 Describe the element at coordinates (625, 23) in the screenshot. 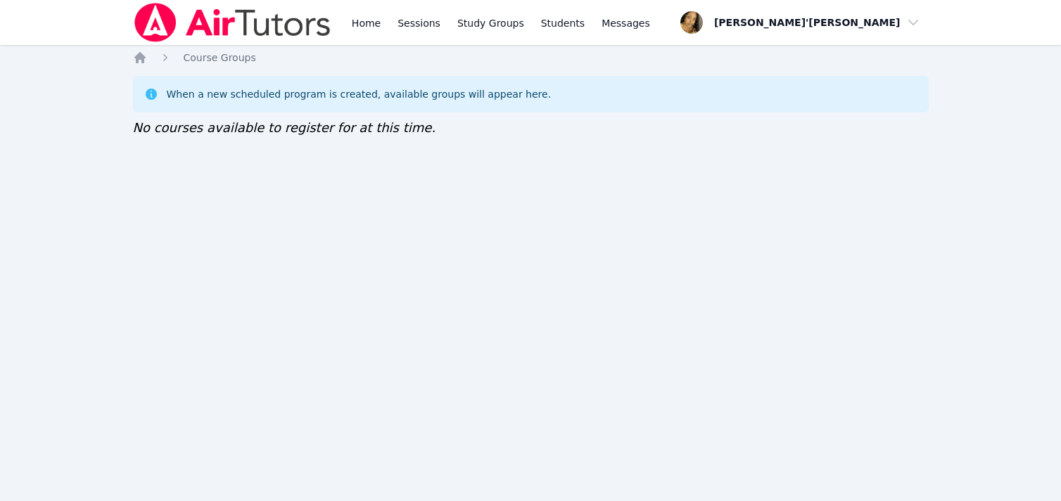

I see `span: Messages` at that location.